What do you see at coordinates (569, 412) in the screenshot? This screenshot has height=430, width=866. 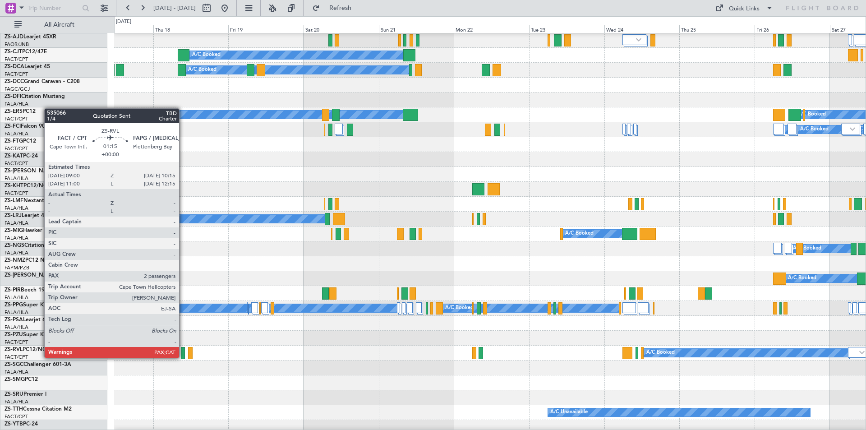 I see `div: A/C Unavailable` at bounding box center [569, 412].